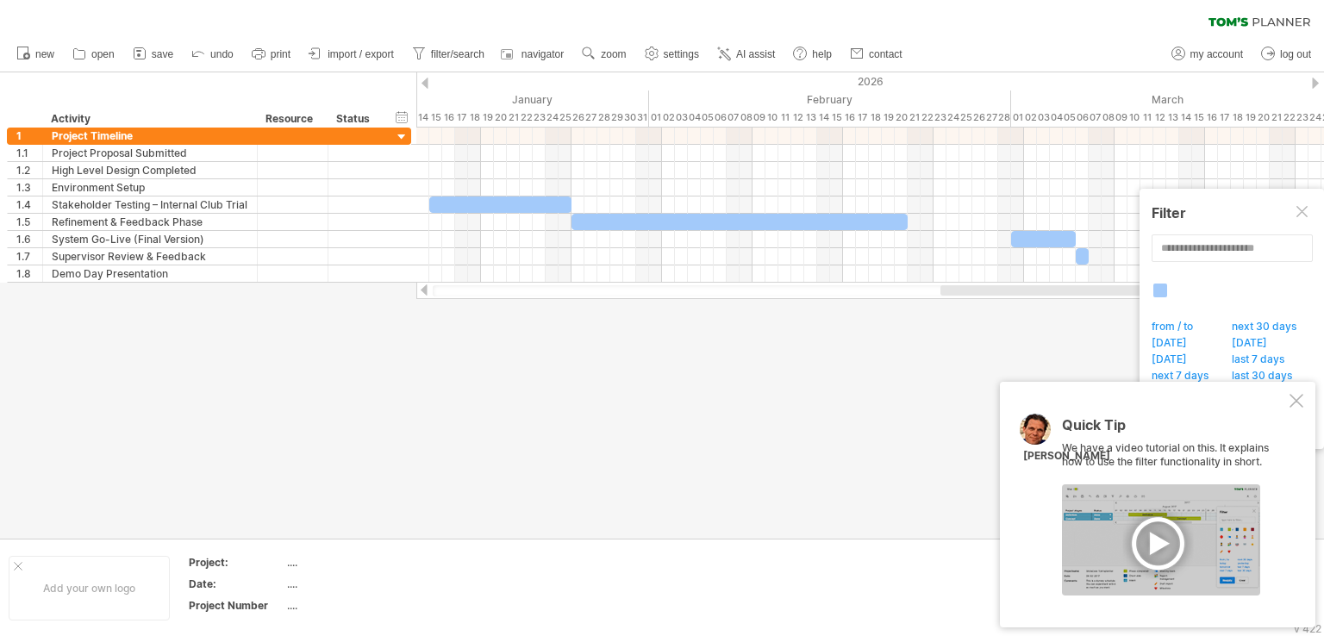 This screenshot has height=636, width=1324. I want to click on div: Tuesday, 10 March 2026, so click(1134, 117).